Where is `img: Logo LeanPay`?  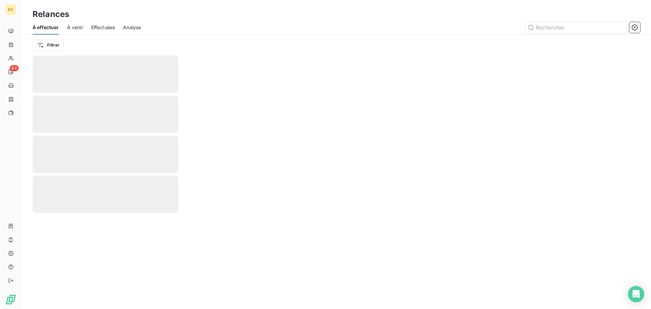 img: Logo LeanPay is located at coordinates (11, 300).